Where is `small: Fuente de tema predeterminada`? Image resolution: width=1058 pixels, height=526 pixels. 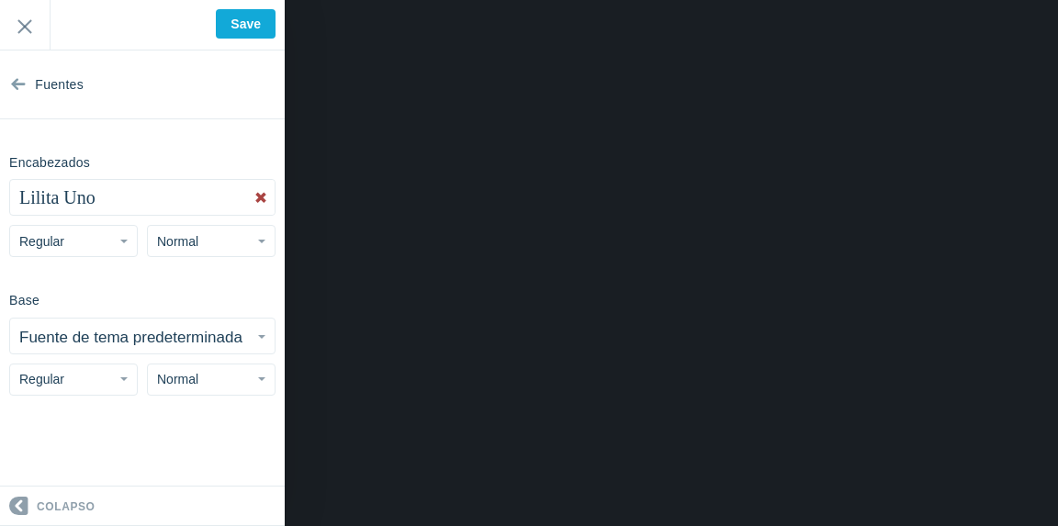 small: Fuente de tema predeterminada is located at coordinates (130, 337).